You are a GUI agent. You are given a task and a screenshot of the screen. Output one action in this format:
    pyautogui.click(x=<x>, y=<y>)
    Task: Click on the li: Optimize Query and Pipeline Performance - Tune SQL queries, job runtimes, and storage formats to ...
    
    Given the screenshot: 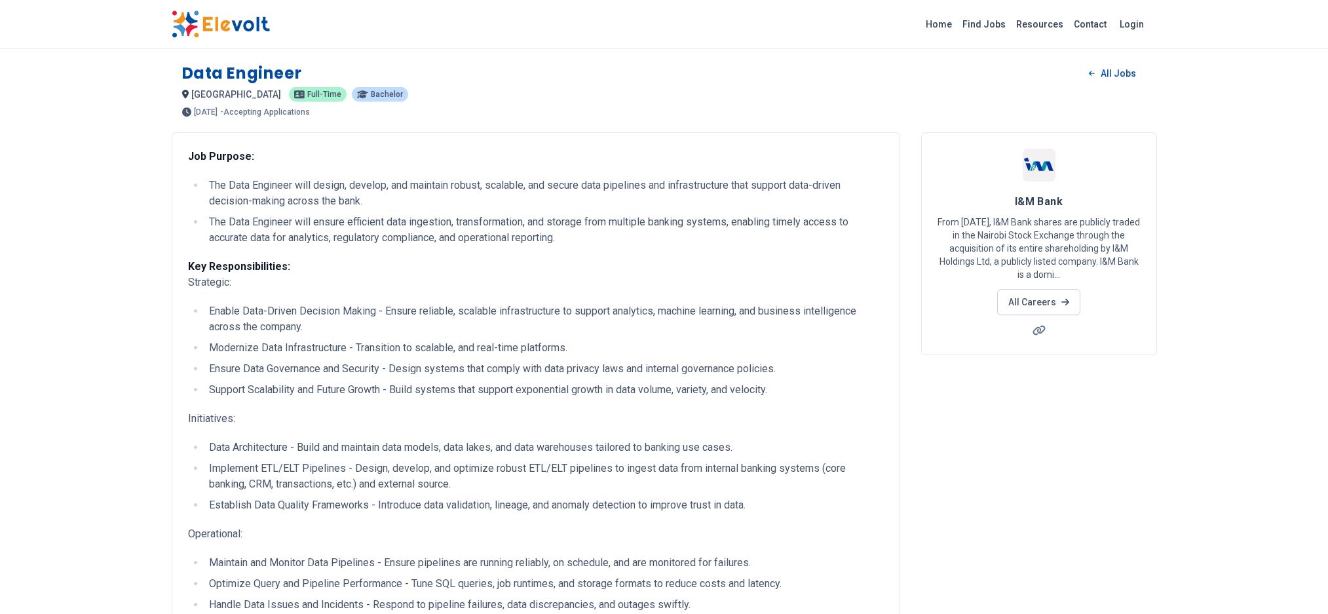 What is the action you would take?
    pyautogui.click(x=544, y=584)
    